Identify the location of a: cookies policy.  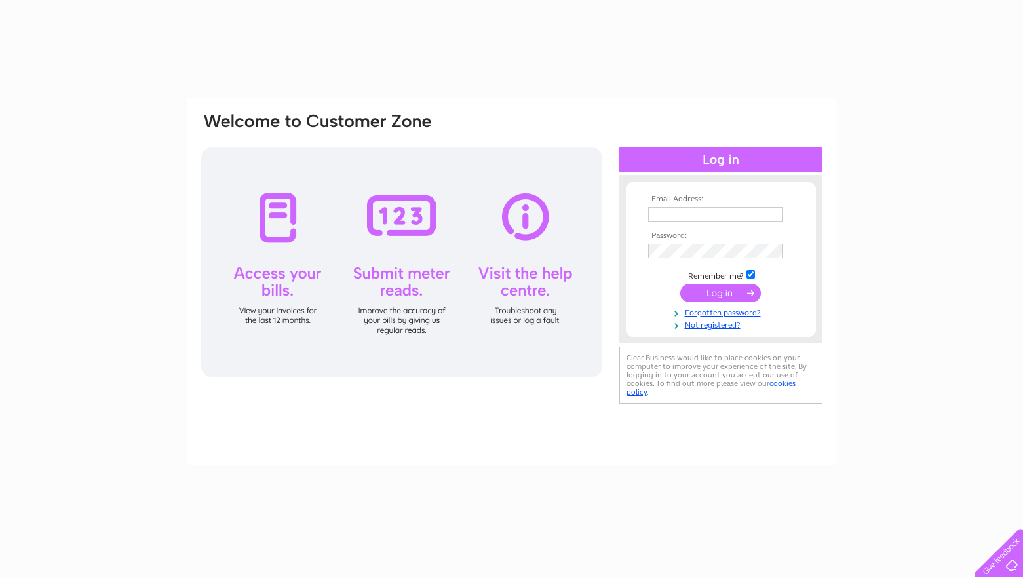
(711, 387).